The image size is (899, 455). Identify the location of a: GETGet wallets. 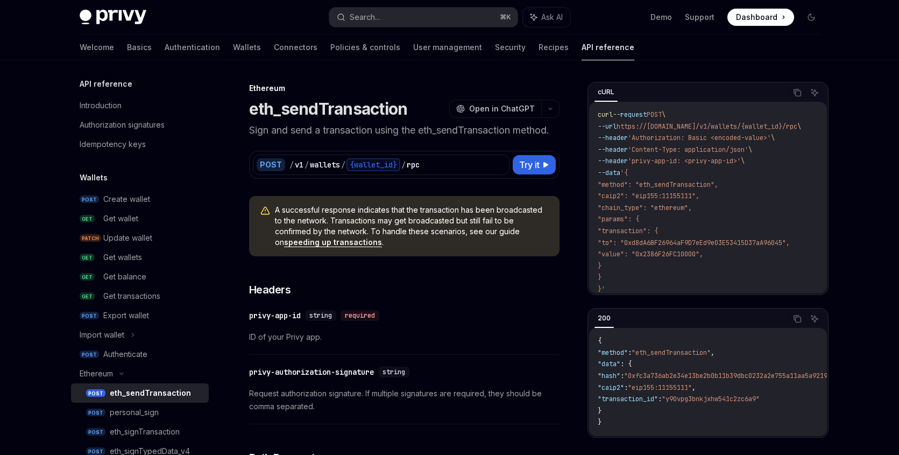
(140, 257).